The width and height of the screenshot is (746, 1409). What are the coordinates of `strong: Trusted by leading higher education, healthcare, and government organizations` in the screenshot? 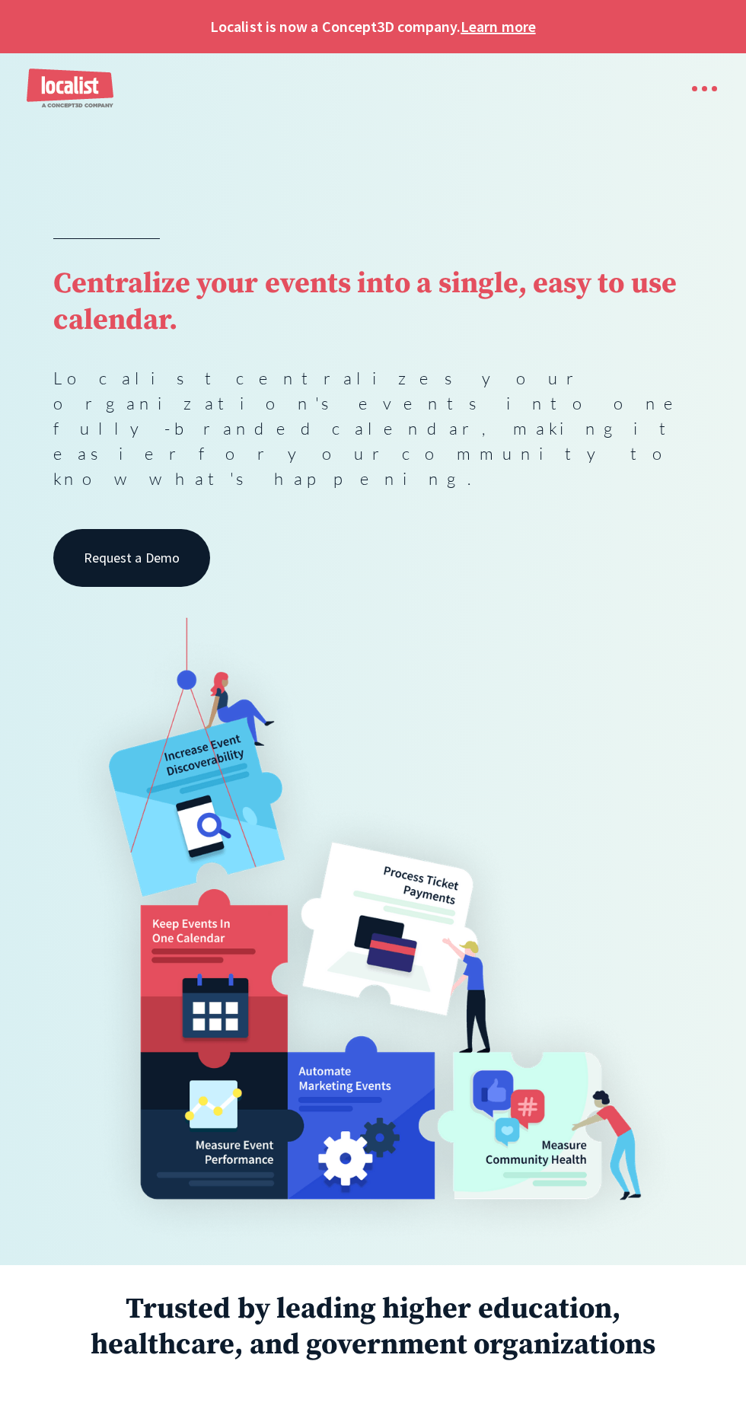 It's located at (372, 1328).